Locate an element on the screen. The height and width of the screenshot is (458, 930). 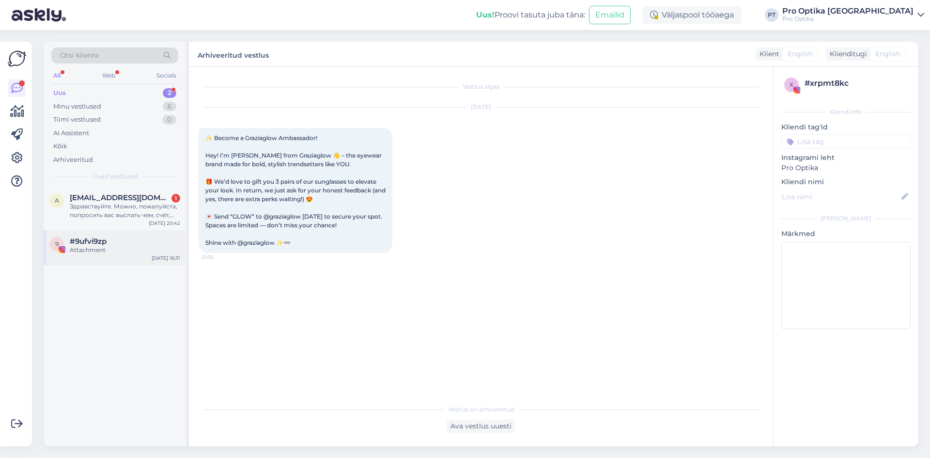
div: PT is located at coordinates (772, 15).